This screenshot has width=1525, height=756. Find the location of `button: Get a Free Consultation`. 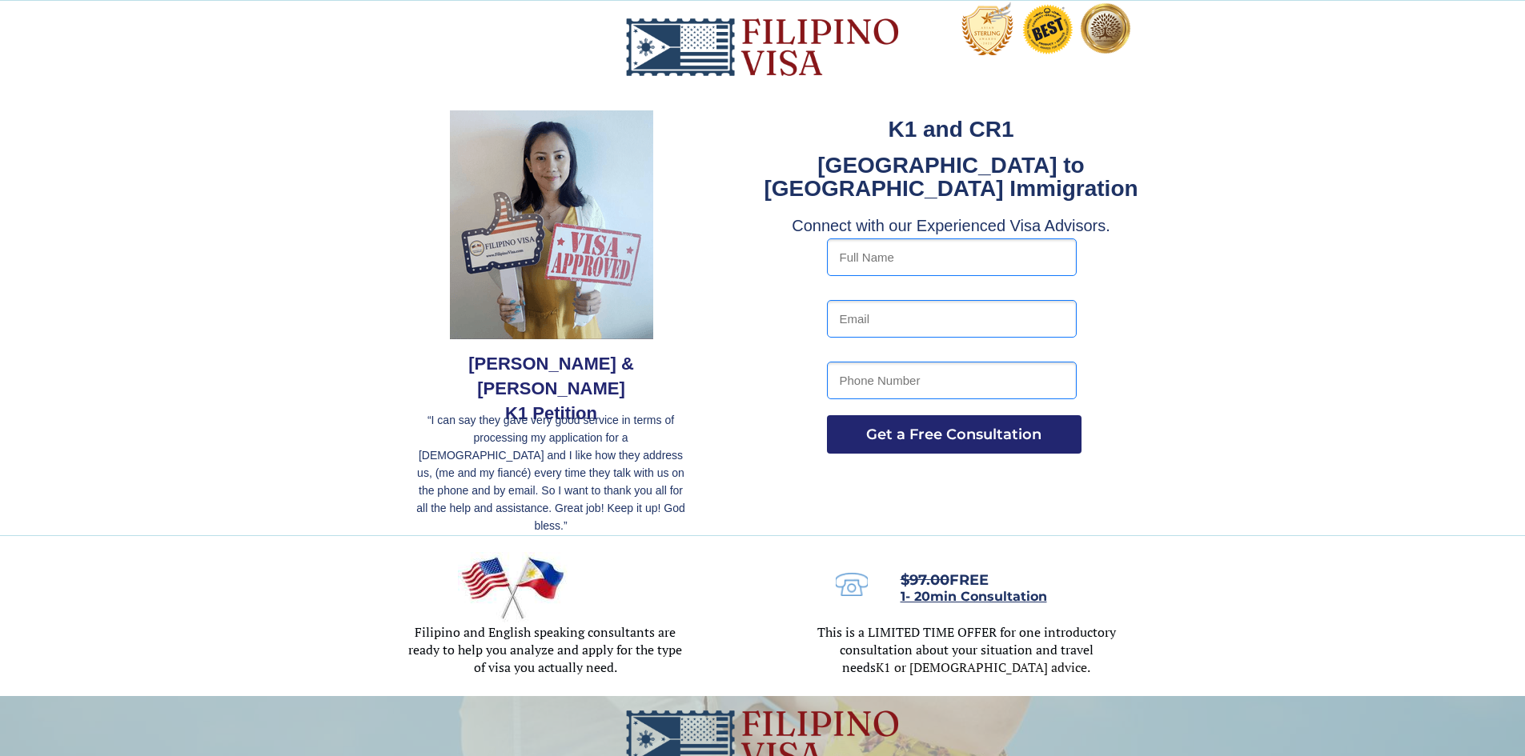

button: Get a Free Consultation is located at coordinates (954, 435).